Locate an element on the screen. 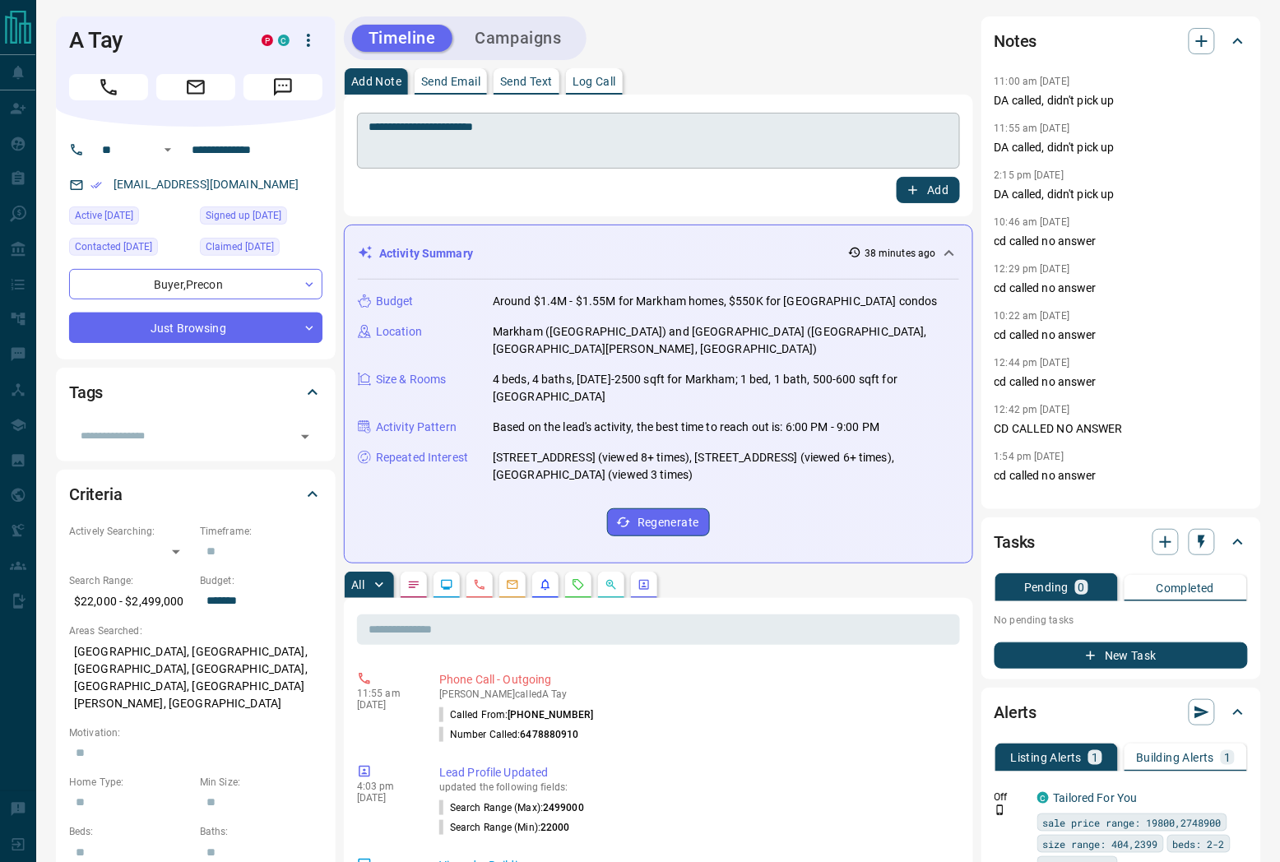 The image size is (1280, 862). span: Message is located at coordinates (283, 87).